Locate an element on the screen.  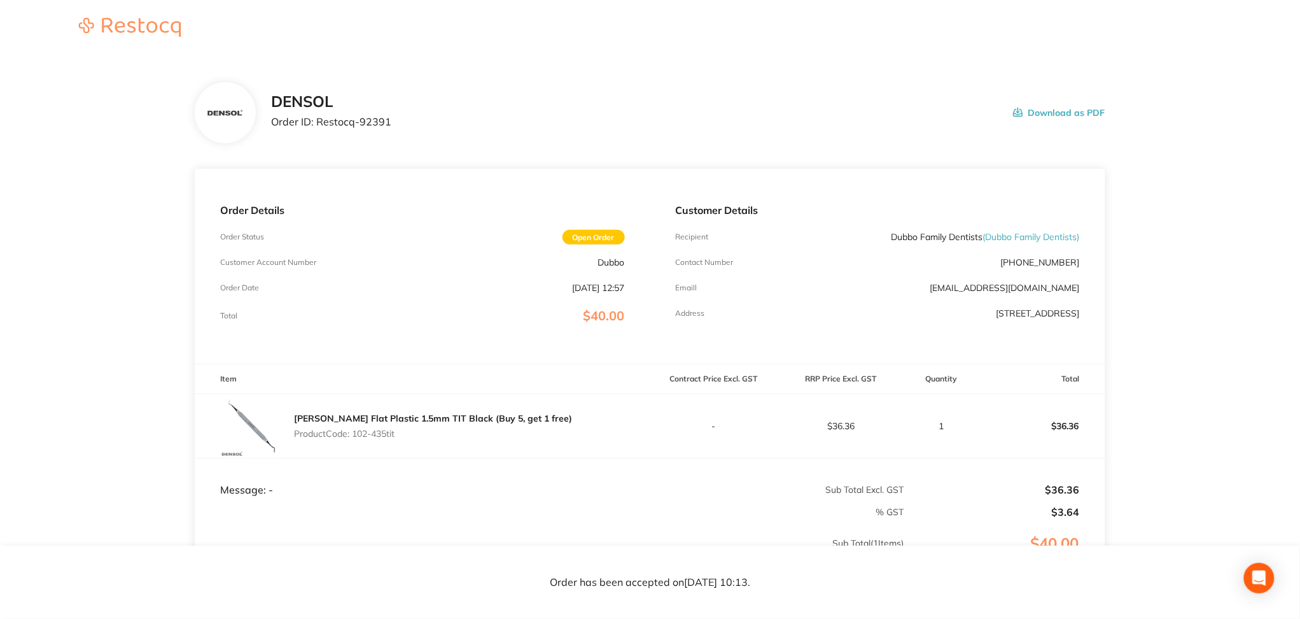
p: Order Status is located at coordinates (242, 237).